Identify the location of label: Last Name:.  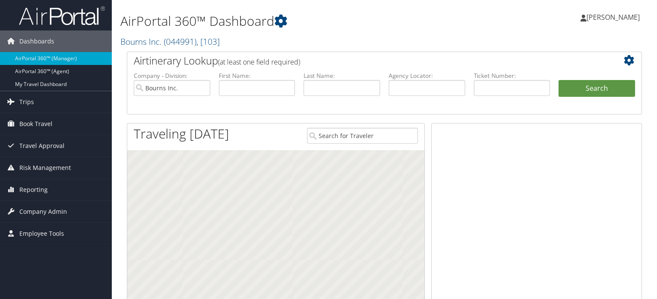
(342, 76).